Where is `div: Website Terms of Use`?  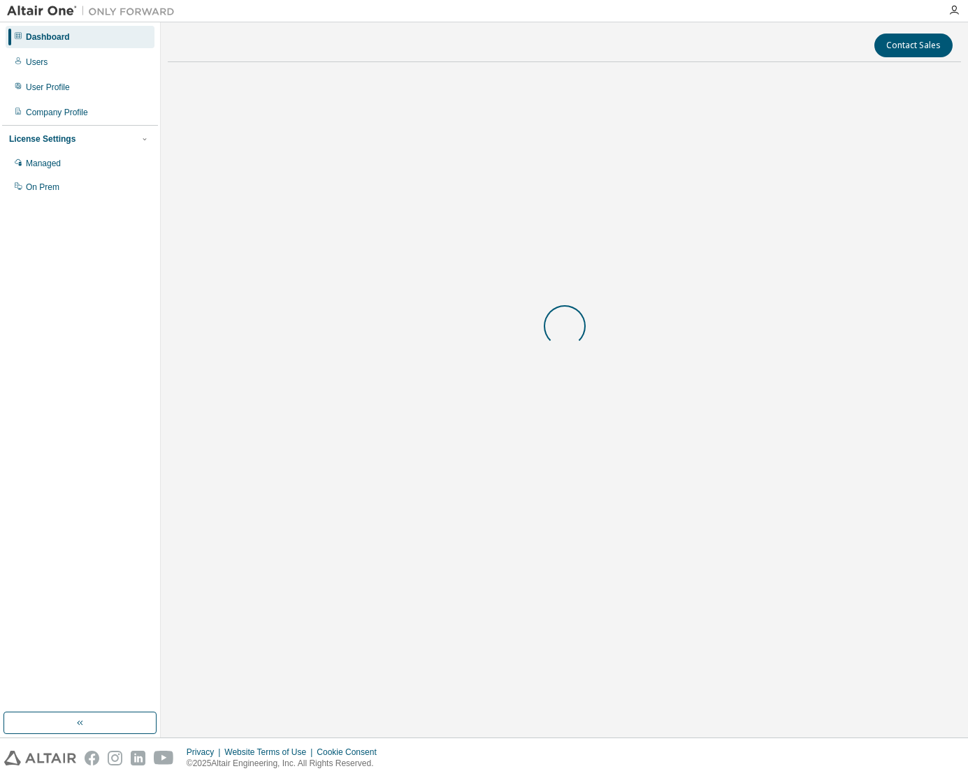
div: Website Terms of Use is located at coordinates (270, 752).